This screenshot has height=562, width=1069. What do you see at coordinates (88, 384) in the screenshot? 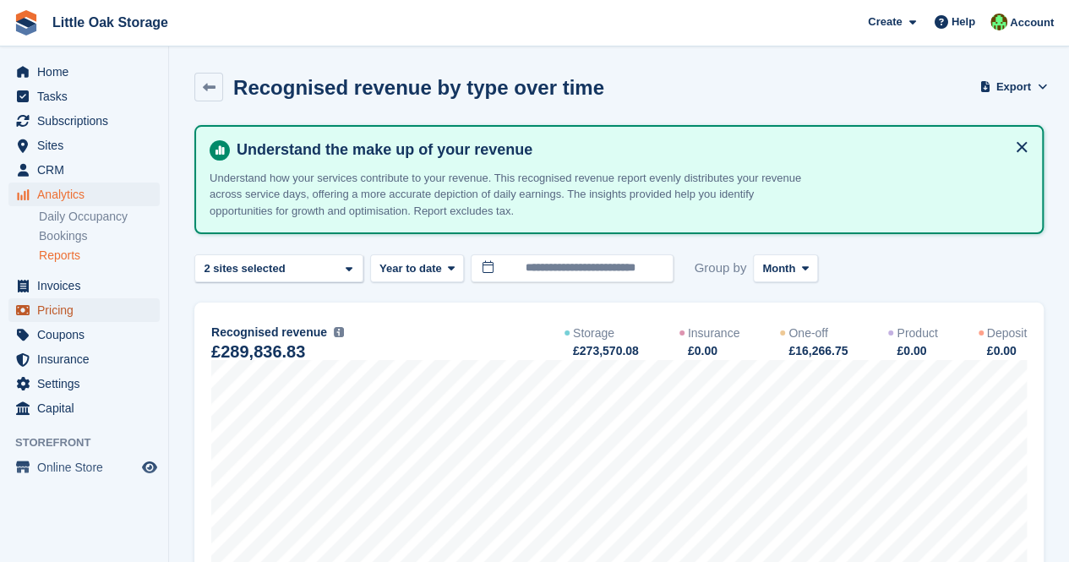
I see `span: Settings` at bounding box center [88, 384].